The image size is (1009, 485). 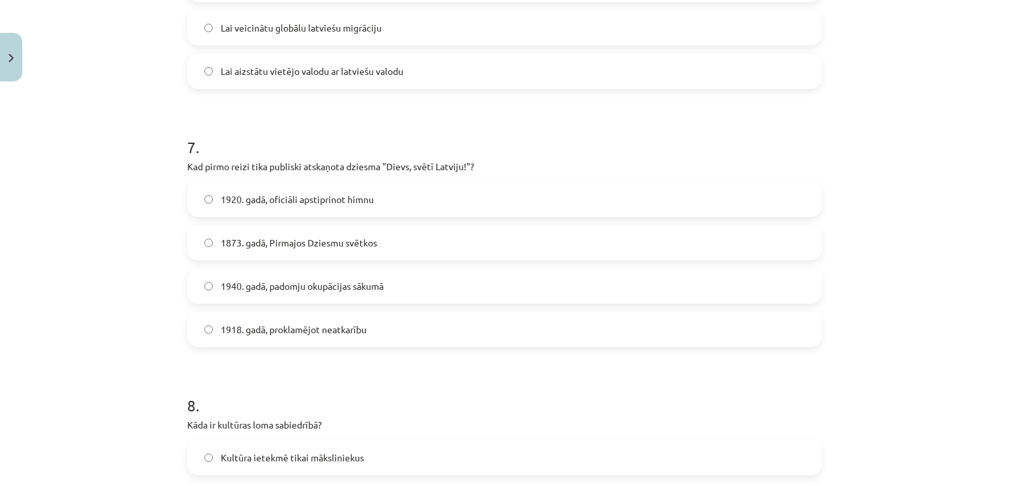 What do you see at coordinates (292, 457) in the screenshot?
I see `span: Kultūra ietekmē tikai māksliniekus` at bounding box center [292, 457].